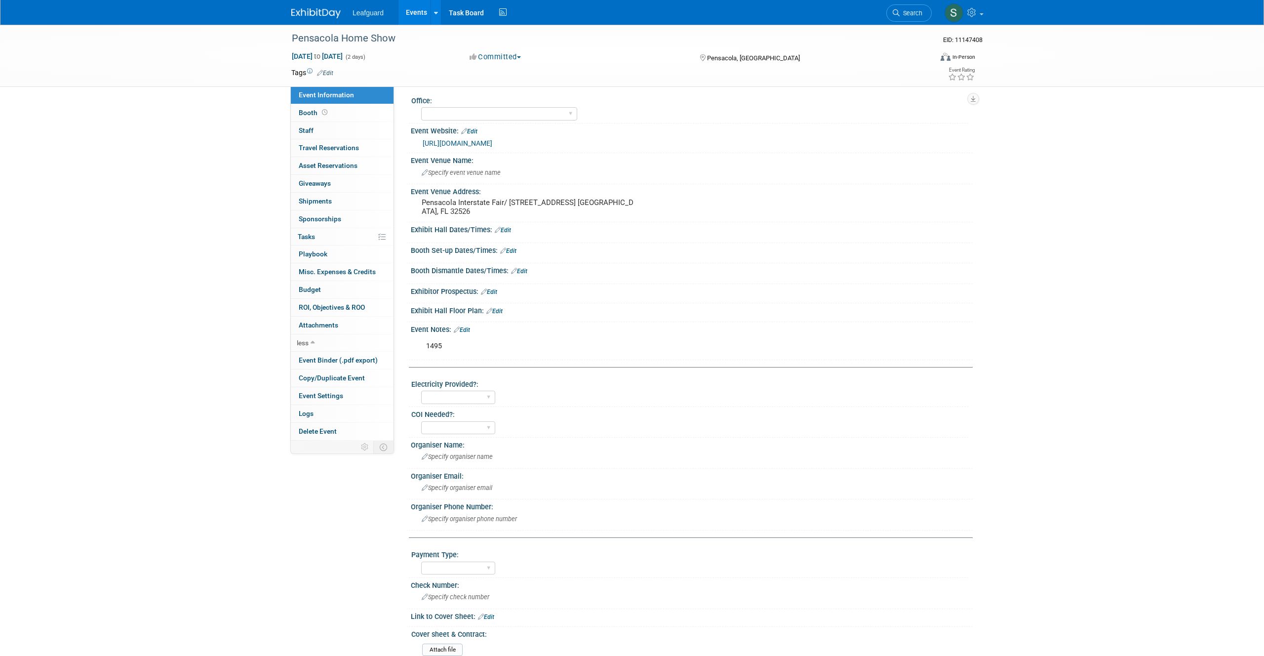 The width and height of the screenshot is (1264, 656). What do you see at coordinates (368, 13) in the screenshot?
I see `span: Leafguard` at bounding box center [368, 13].